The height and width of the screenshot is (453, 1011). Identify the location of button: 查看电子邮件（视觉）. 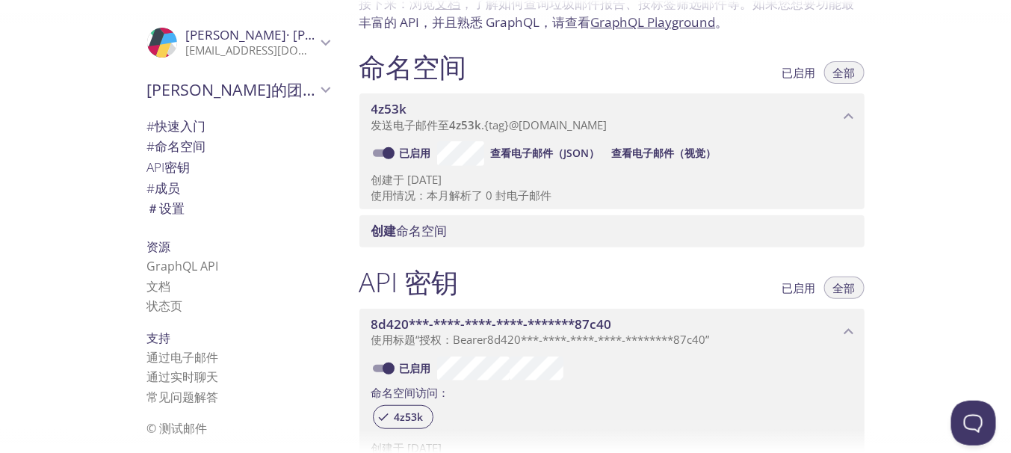
(664, 153).